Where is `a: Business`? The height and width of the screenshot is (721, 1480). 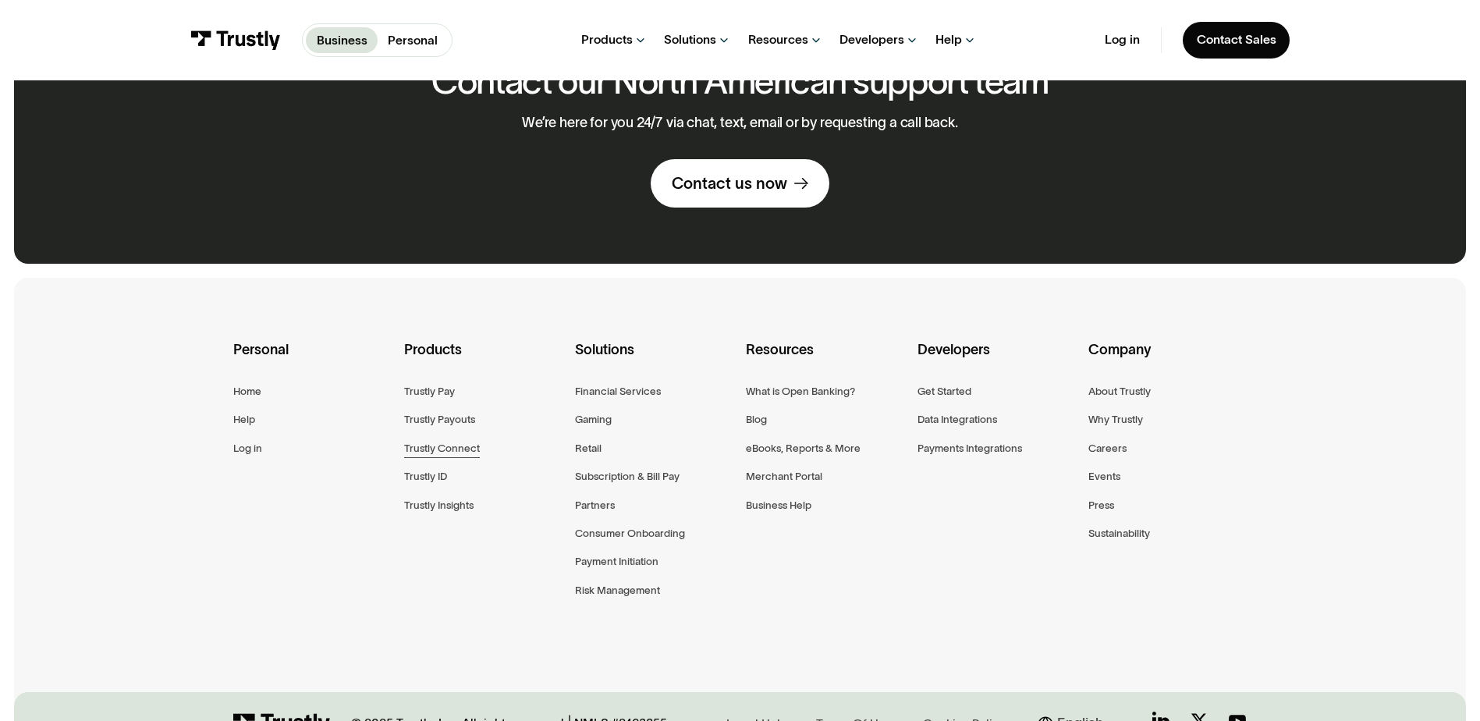
a: Business is located at coordinates (342, 40).